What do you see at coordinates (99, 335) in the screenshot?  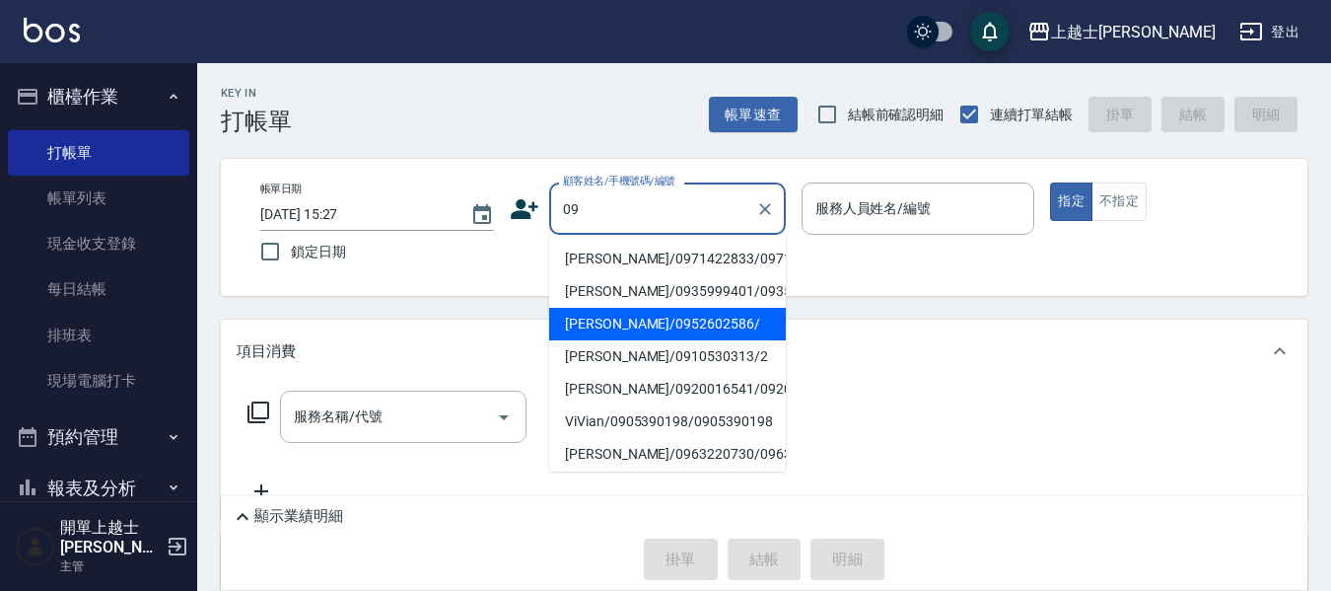 I see `a: 排班表` at bounding box center [99, 335].